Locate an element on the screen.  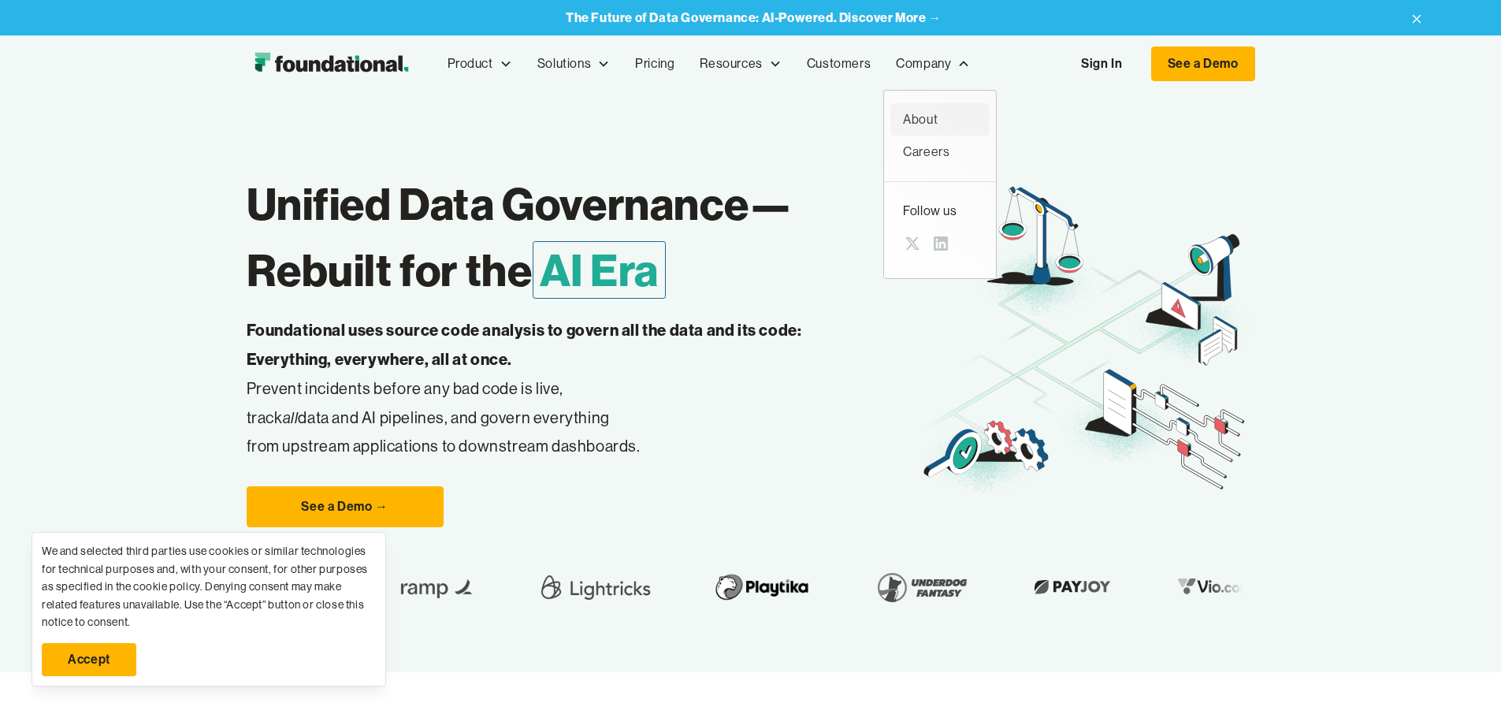
div: About is located at coordinates (940, 120).